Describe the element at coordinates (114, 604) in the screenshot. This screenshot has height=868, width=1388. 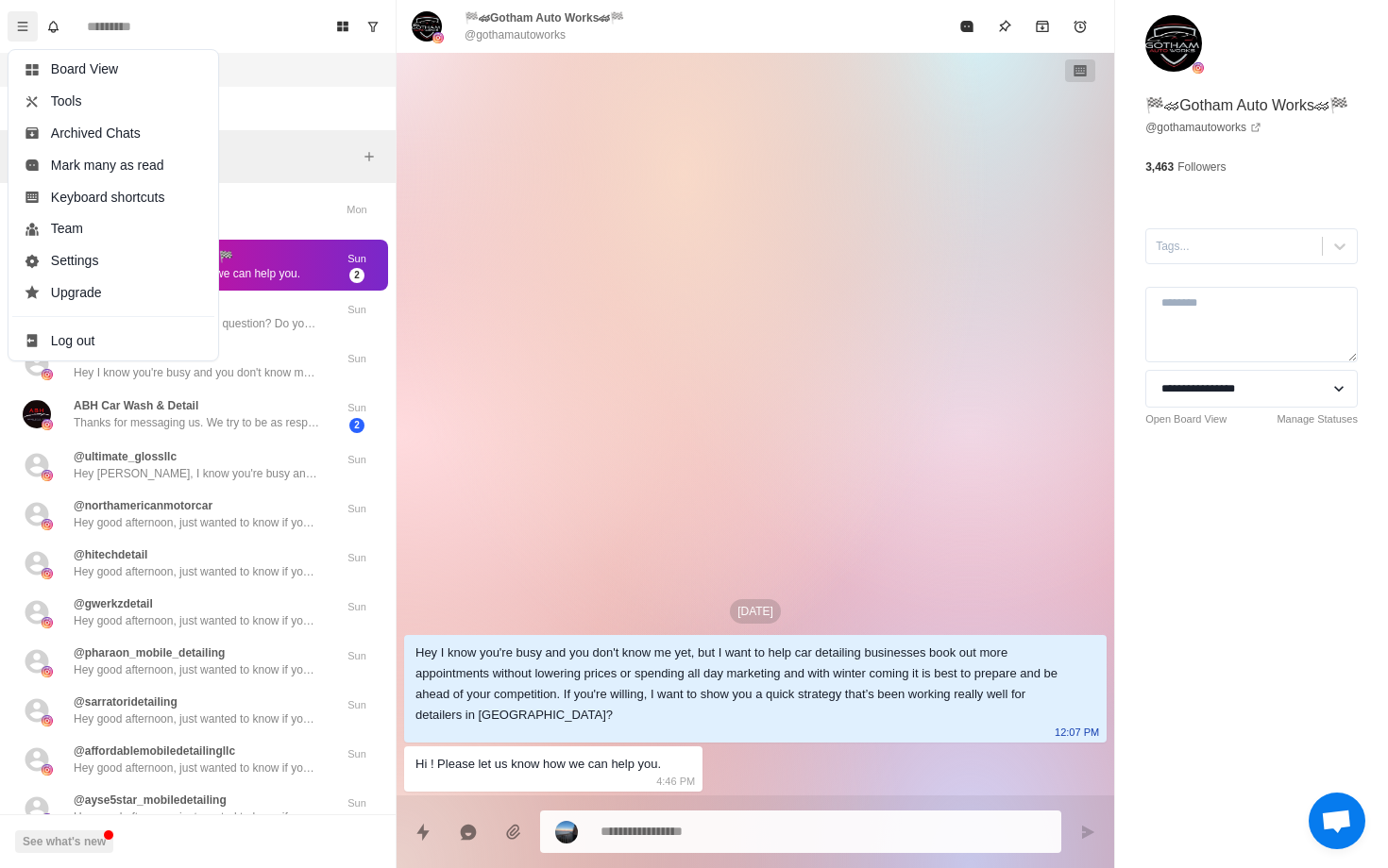
I see `p: @gwerkzdetail` at that location.